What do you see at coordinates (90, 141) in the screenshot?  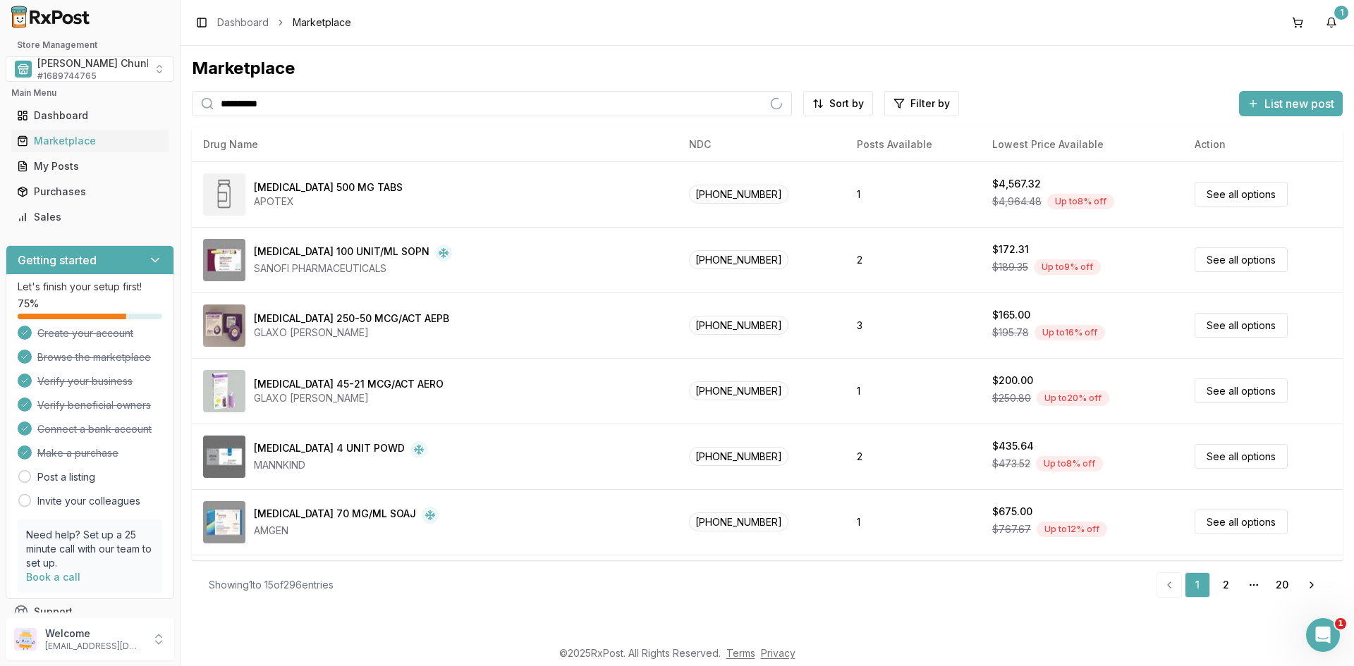 I see `button: Marketplace` at bounding box center [90, 141].